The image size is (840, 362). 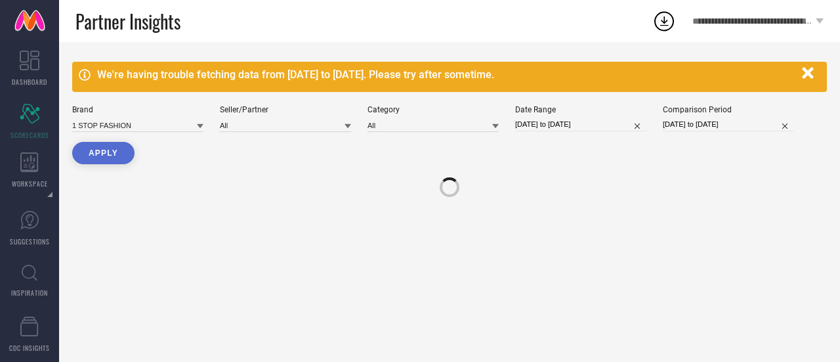 What do you see at coordinates (30, 347) in the screenshot?
I see `span: CDC INSIGHTS` at bounding box center [30, 347].